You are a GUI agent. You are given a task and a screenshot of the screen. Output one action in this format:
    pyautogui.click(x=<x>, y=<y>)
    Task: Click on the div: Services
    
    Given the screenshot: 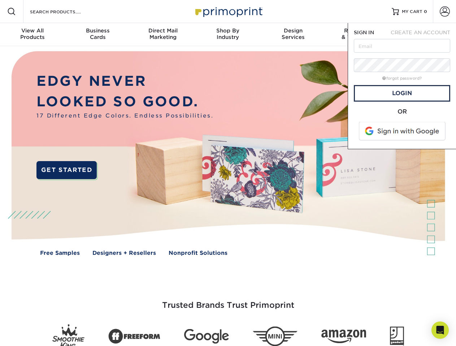 What is the action you would take?
    pyautogui.click(x=293, y=34)
    